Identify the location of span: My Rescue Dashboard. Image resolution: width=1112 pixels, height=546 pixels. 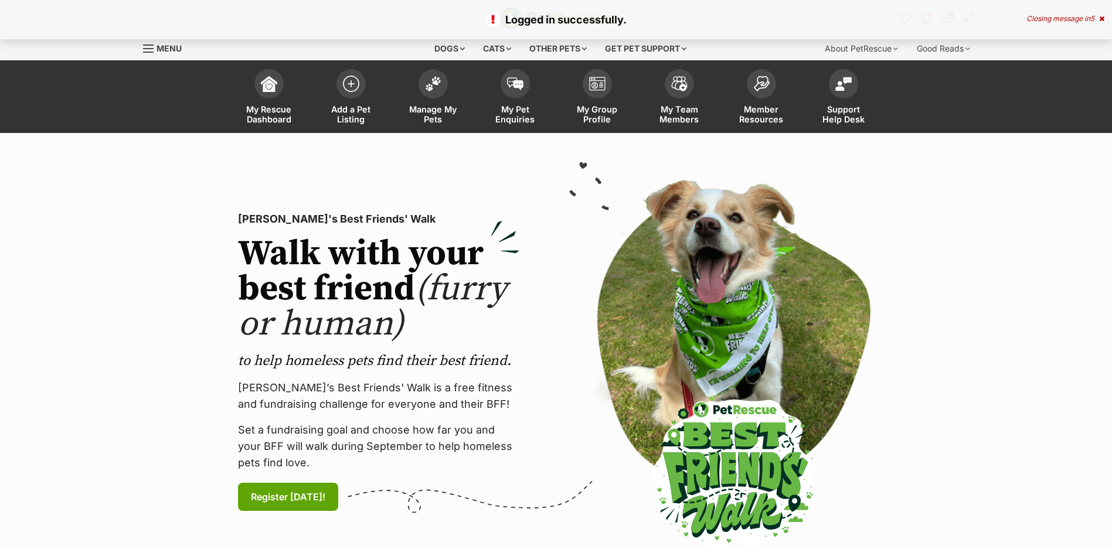
(269, 114).